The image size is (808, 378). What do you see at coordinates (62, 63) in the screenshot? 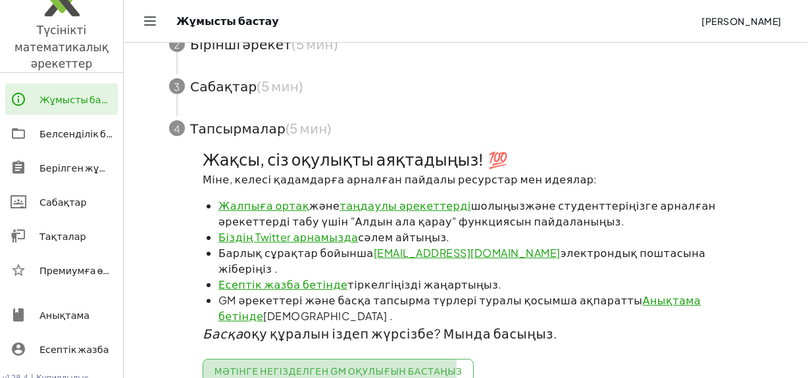
I see `font: әрекеттер` at bounding box center [62, 63].